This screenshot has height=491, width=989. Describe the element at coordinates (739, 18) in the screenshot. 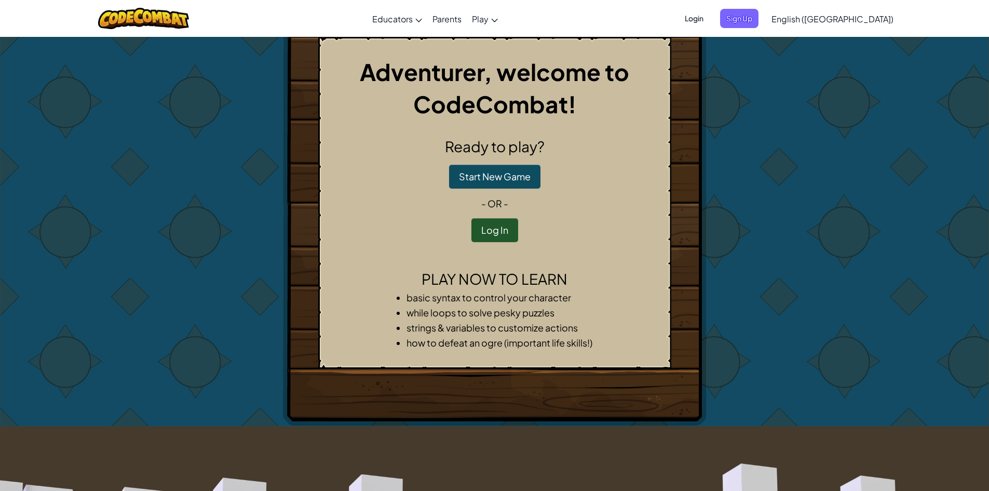

I see `span: Sign Up` at that location.